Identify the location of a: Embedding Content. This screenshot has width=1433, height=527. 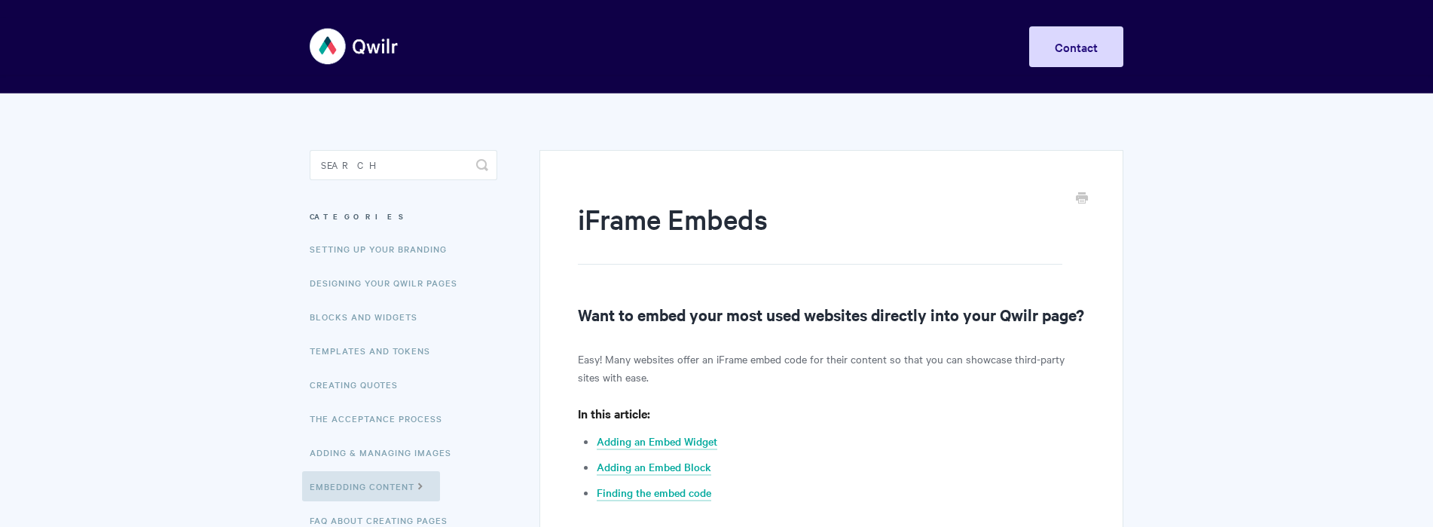
(371, 486).